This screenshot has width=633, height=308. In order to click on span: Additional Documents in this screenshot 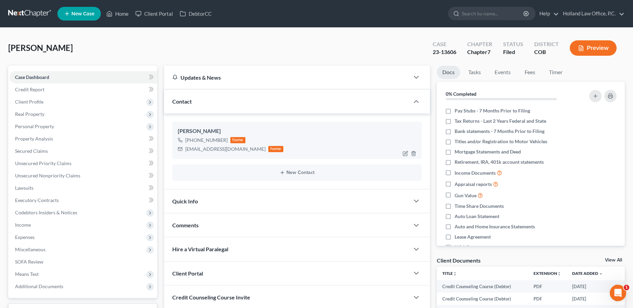, I will do `click(39, 286)`.